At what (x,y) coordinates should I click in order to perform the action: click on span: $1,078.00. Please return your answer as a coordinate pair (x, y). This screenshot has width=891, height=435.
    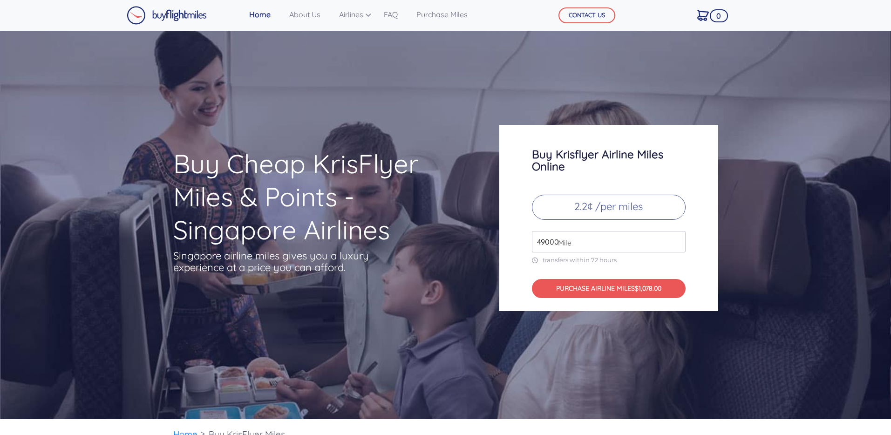
    Looking at the image, I should click on (648, 288).